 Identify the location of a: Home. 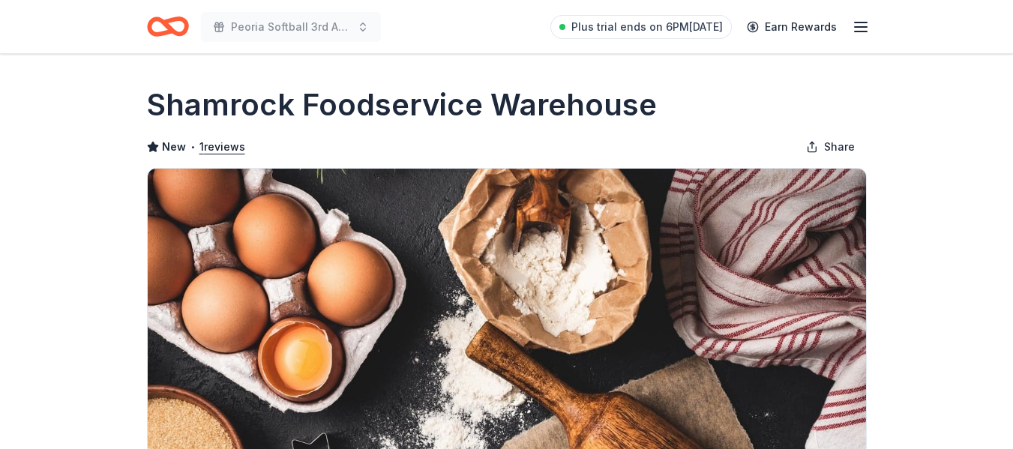
(168, 26).